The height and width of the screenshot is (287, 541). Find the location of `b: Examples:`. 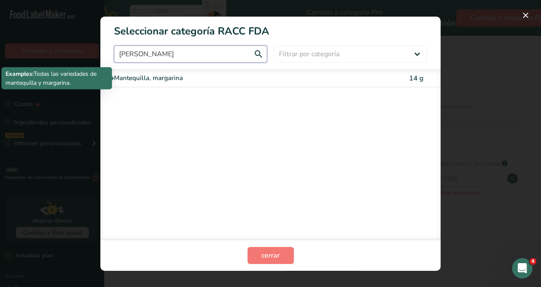

b: Examples: is located at coordinates (20, 74).